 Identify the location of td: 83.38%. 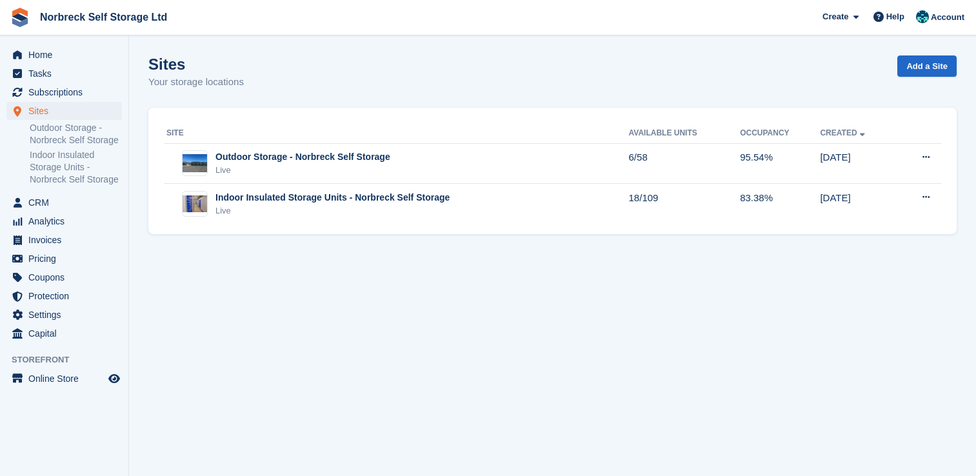
(780, 204).